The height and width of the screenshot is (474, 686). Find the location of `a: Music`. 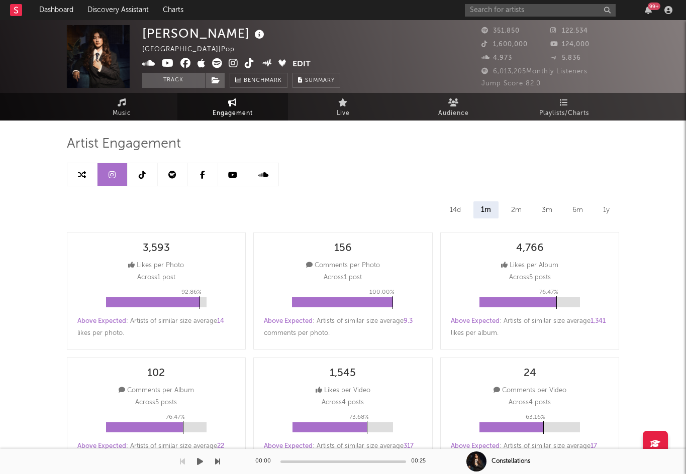

a: Music is located at coordinates (122, 107).